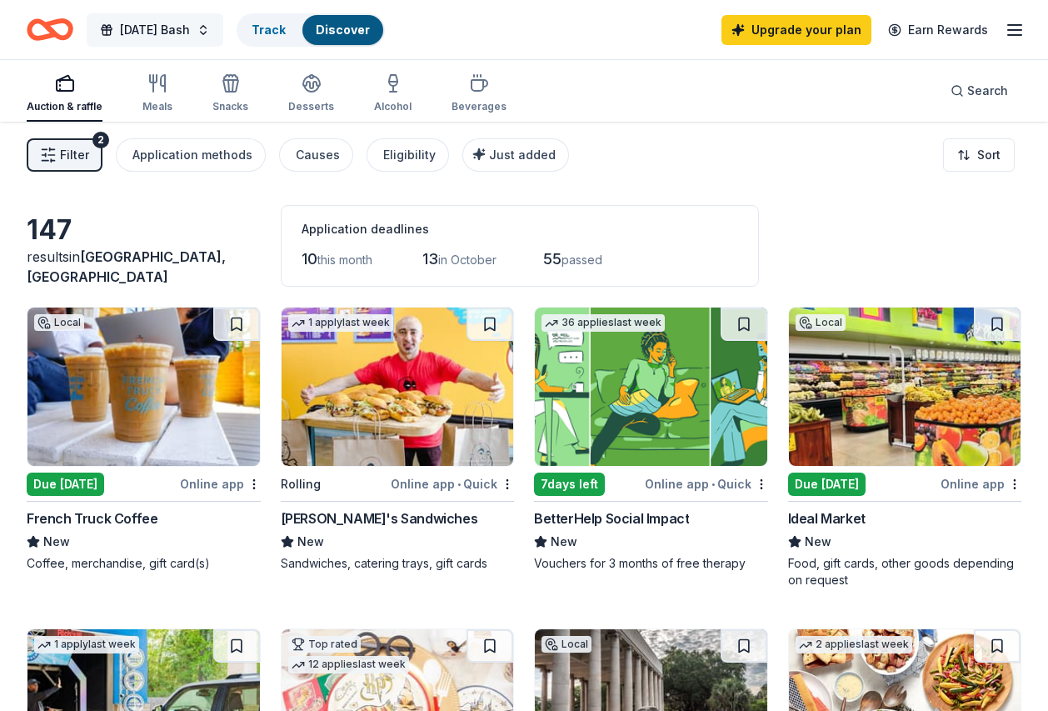 This screenshot has height=711, width=1048. What do you see at coordinates (938, 30) in the screenshot?
I see `a: Earn Rewards` at bounding box center [938, 30].